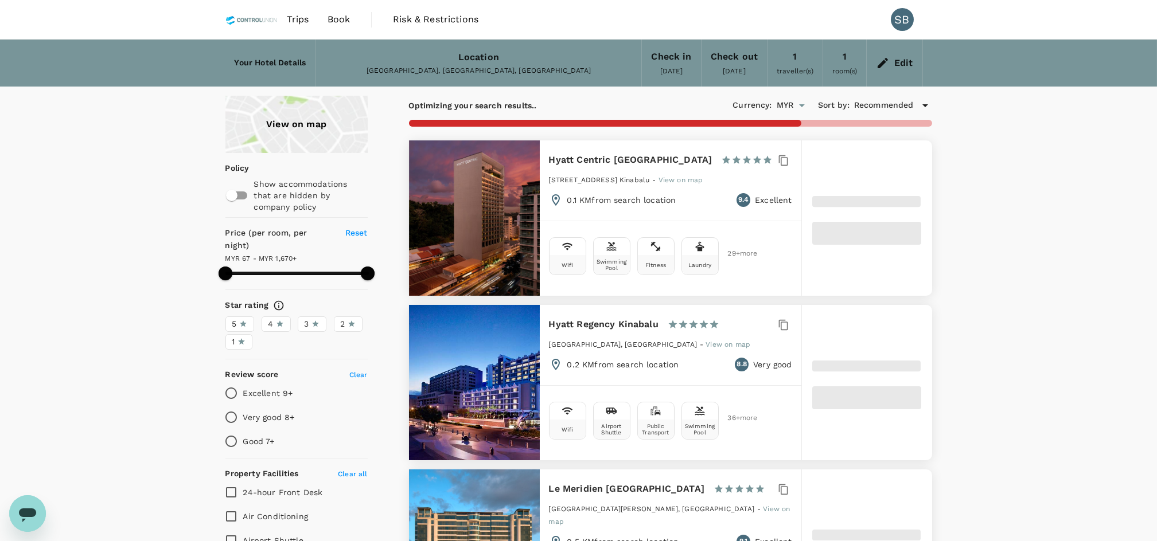  Describe the element at coordinates (269, 418) in the screenshot. I see `p: Very good 8+` at that location.